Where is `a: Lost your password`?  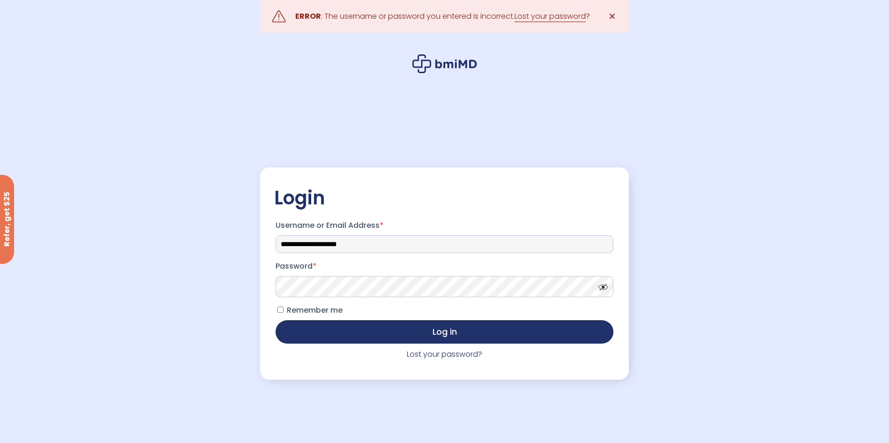 a: Lost your password is located at coordinates (550, 16).